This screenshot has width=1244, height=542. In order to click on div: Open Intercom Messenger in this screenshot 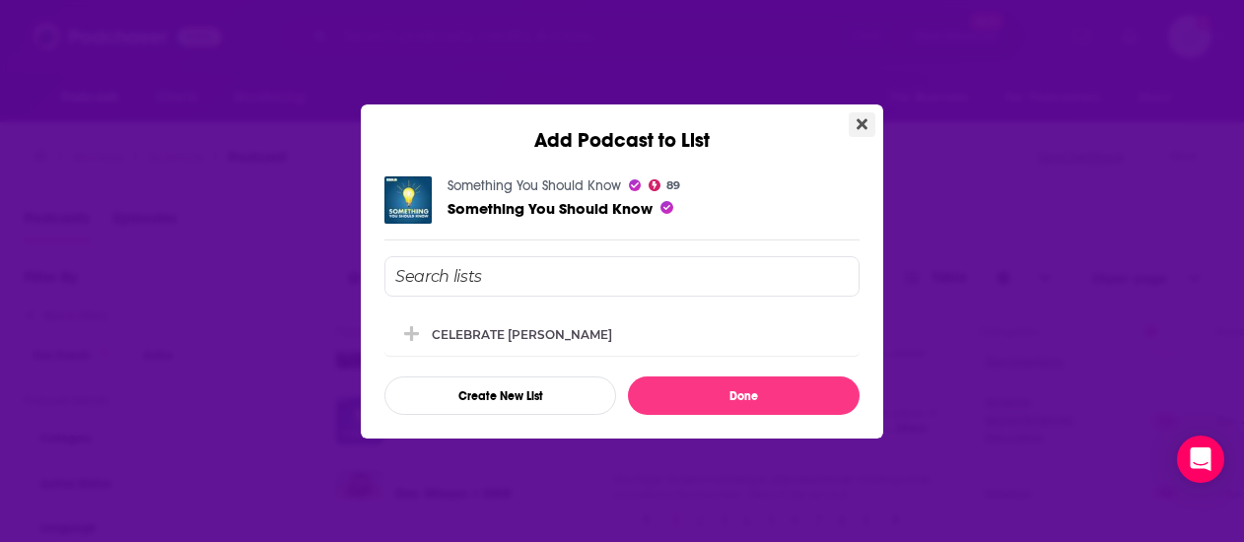, I will do `click(1201, 459)`.